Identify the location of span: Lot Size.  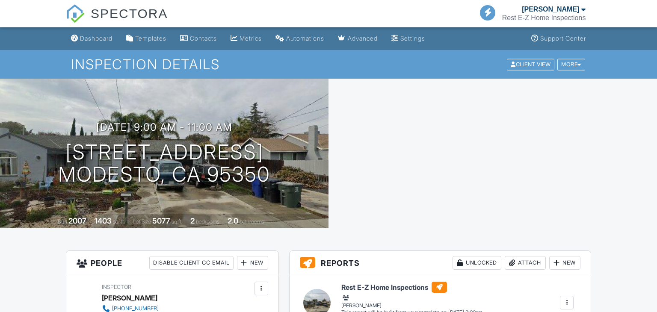
(142, 221).